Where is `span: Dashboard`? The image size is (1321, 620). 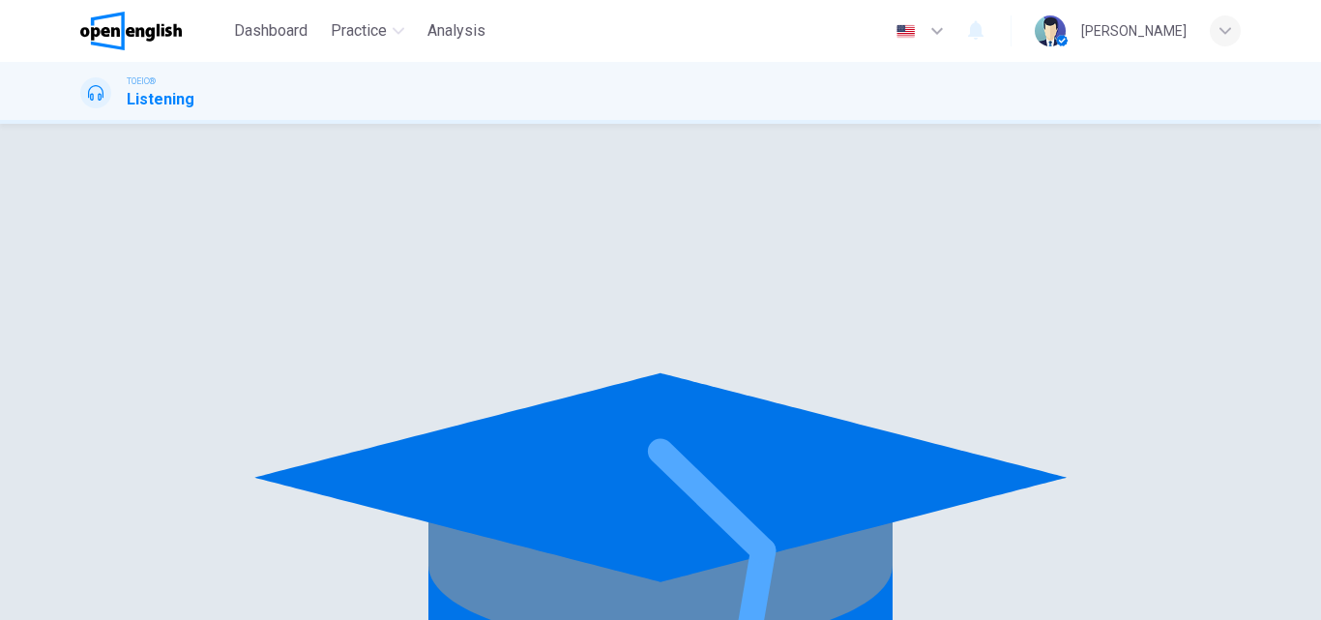
span: Dashboard is located at coordinates (271, 31).